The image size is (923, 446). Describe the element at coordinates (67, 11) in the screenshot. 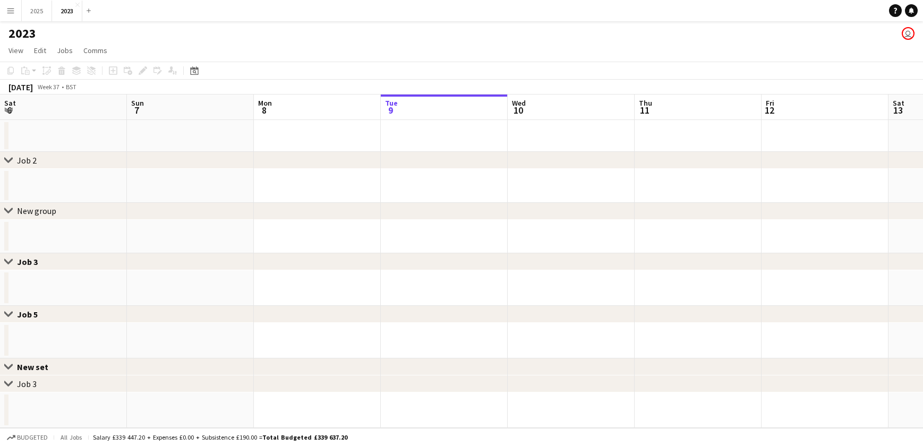

I see `button: 2023` at that location.